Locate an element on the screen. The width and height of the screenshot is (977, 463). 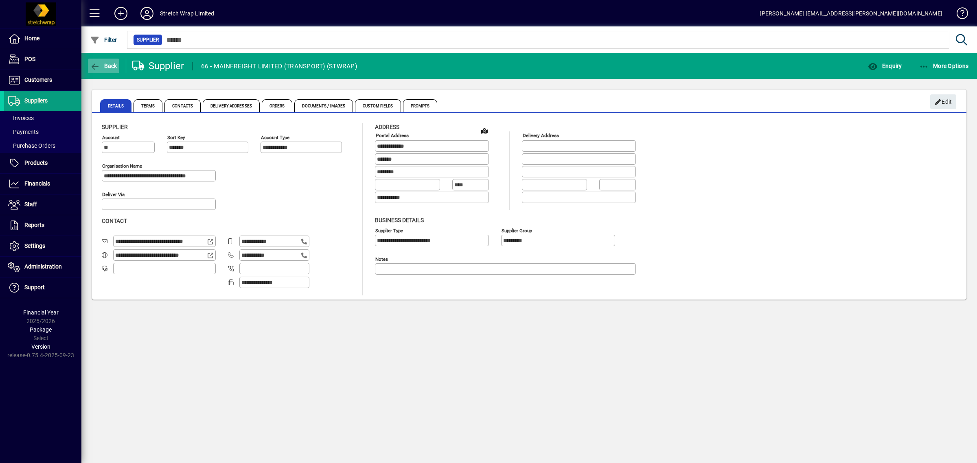
button: Back is located at coordinates (103, 66).